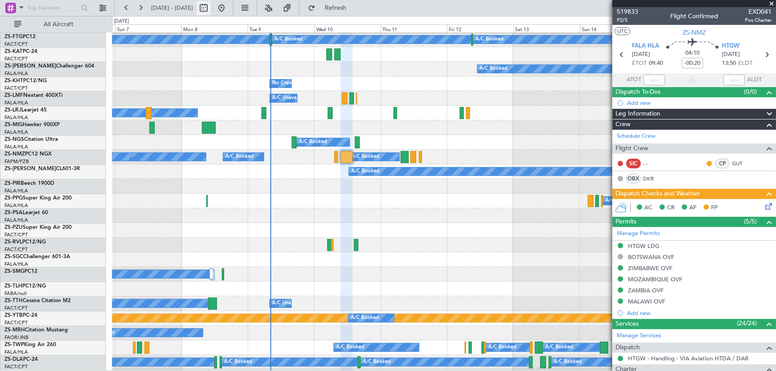 The width and height of the screenshot is (776, 371). Describe the element at coordinates (21, 316) in the screenshot. I see `a: ZS-YTBPC-24` at that location.